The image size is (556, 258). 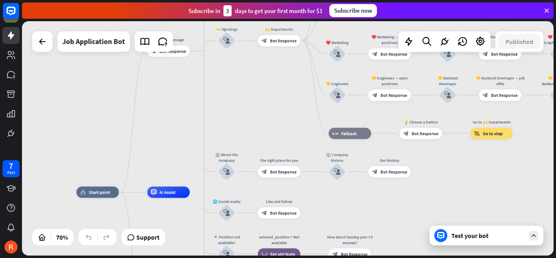 I want to click on i: block_goto, so click(x=477, y=133).